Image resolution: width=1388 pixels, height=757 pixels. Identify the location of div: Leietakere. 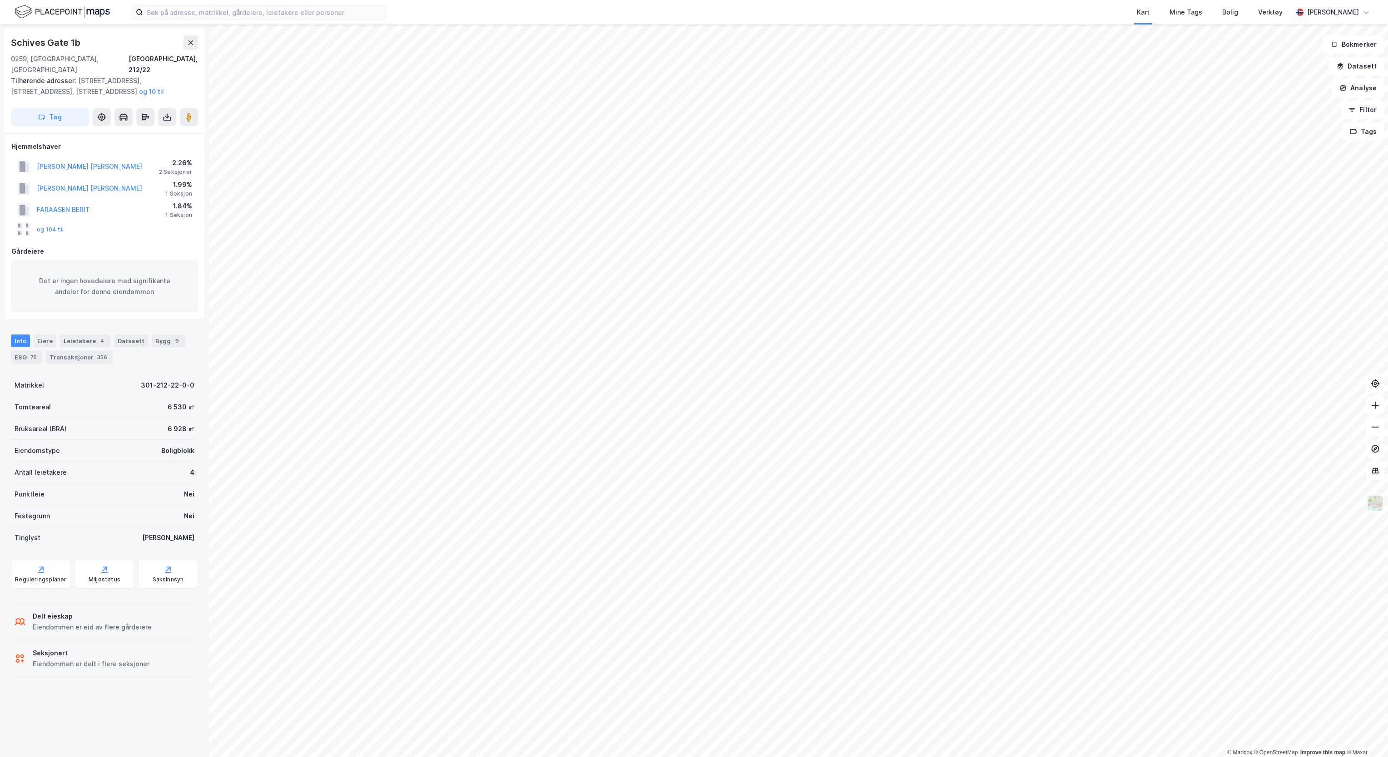
(85, 341).